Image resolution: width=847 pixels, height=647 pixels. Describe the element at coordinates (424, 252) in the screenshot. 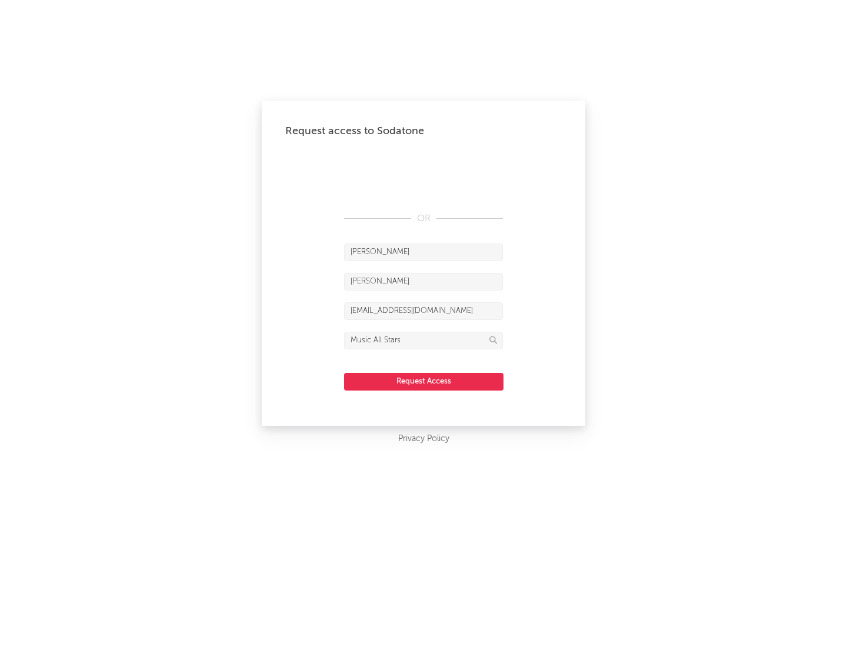

I see `input: First Name` at that location.